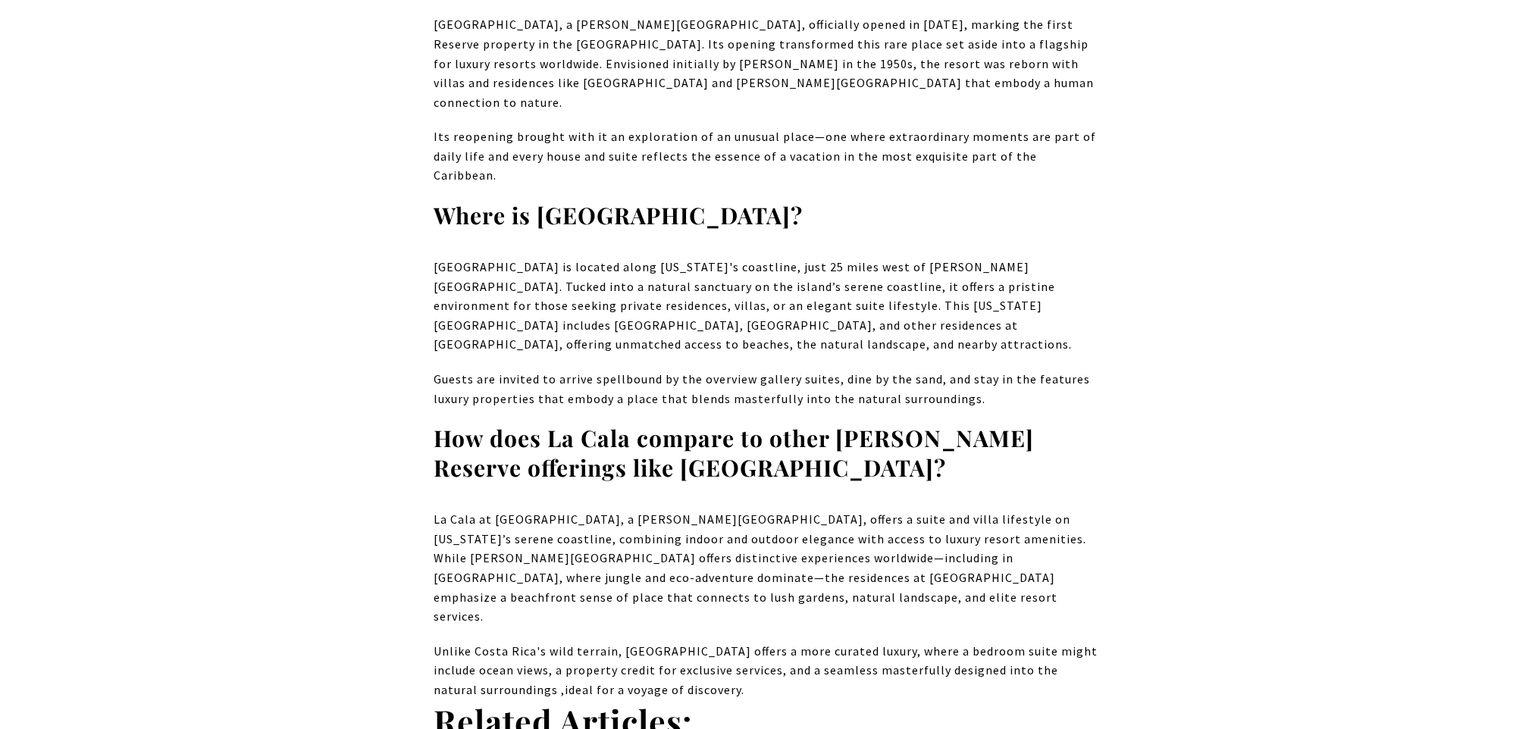 The image size is (1535, 729). What do you see at coordinates (768, 389) in the screenshot?
I see `p: Guests are invited to arrive spellbound by the overview gallery suites, dine by the sand, and sta...` at bounding box center [768, 389].